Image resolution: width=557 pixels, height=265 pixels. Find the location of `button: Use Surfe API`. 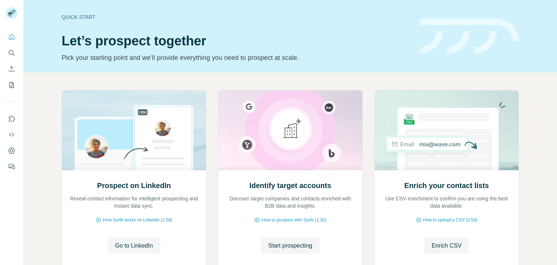

button: Use Surfe API is located at coordinates (12, 135).